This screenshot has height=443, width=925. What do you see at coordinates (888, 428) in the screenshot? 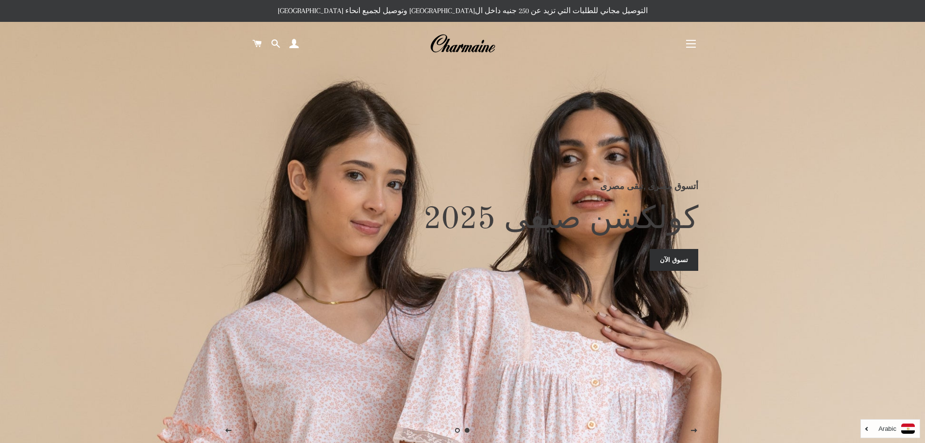
I see `i: Arabic` at bounding box center [888, 428].